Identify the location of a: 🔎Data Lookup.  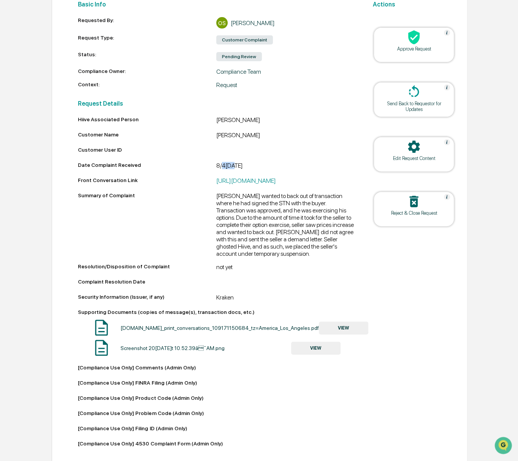
(28, 114).